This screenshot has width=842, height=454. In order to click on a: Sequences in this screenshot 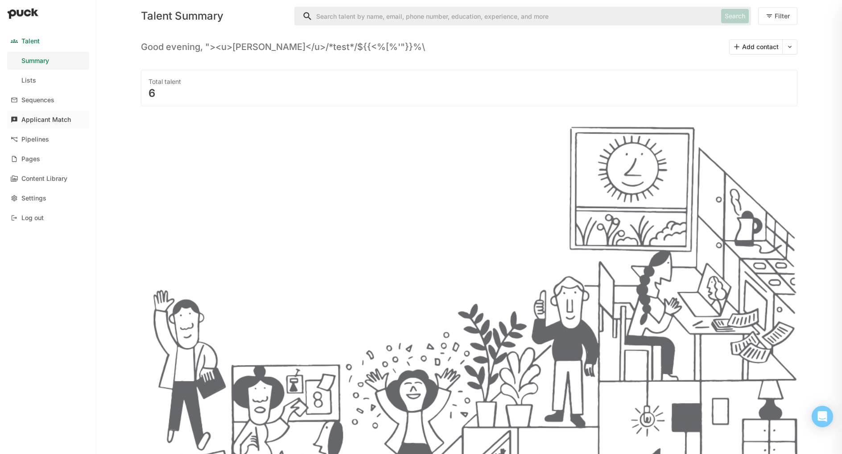, I will do `click(48, 100)`.